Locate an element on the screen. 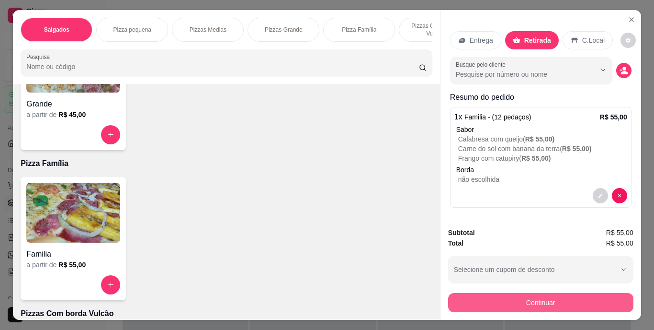 The width and height of the screenshot is (654, 330). p: Pizza pequena is located at coordinates (132, 30).